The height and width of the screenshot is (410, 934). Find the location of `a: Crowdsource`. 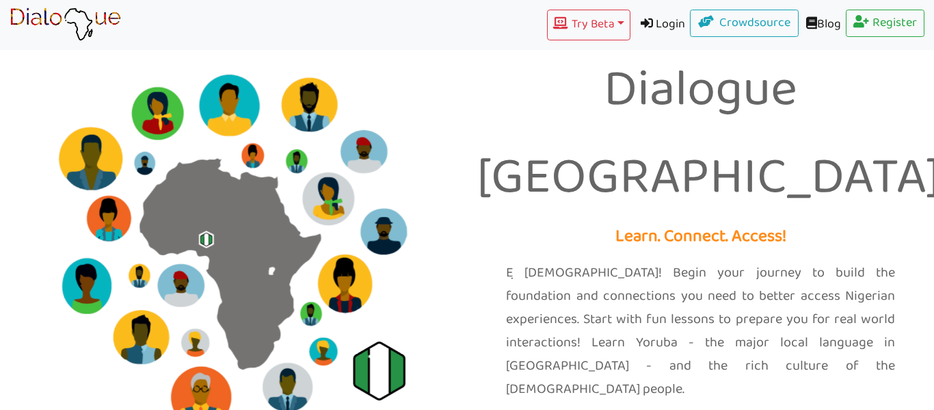

a: Crowdsource is located at coordinates (744, 23).